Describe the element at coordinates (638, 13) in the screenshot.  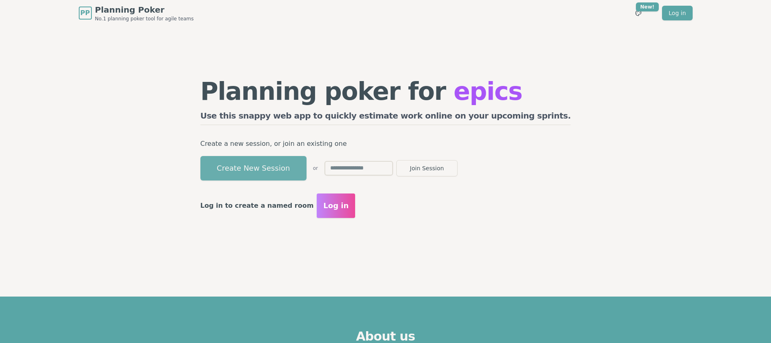
I see `button: New!` at that location.